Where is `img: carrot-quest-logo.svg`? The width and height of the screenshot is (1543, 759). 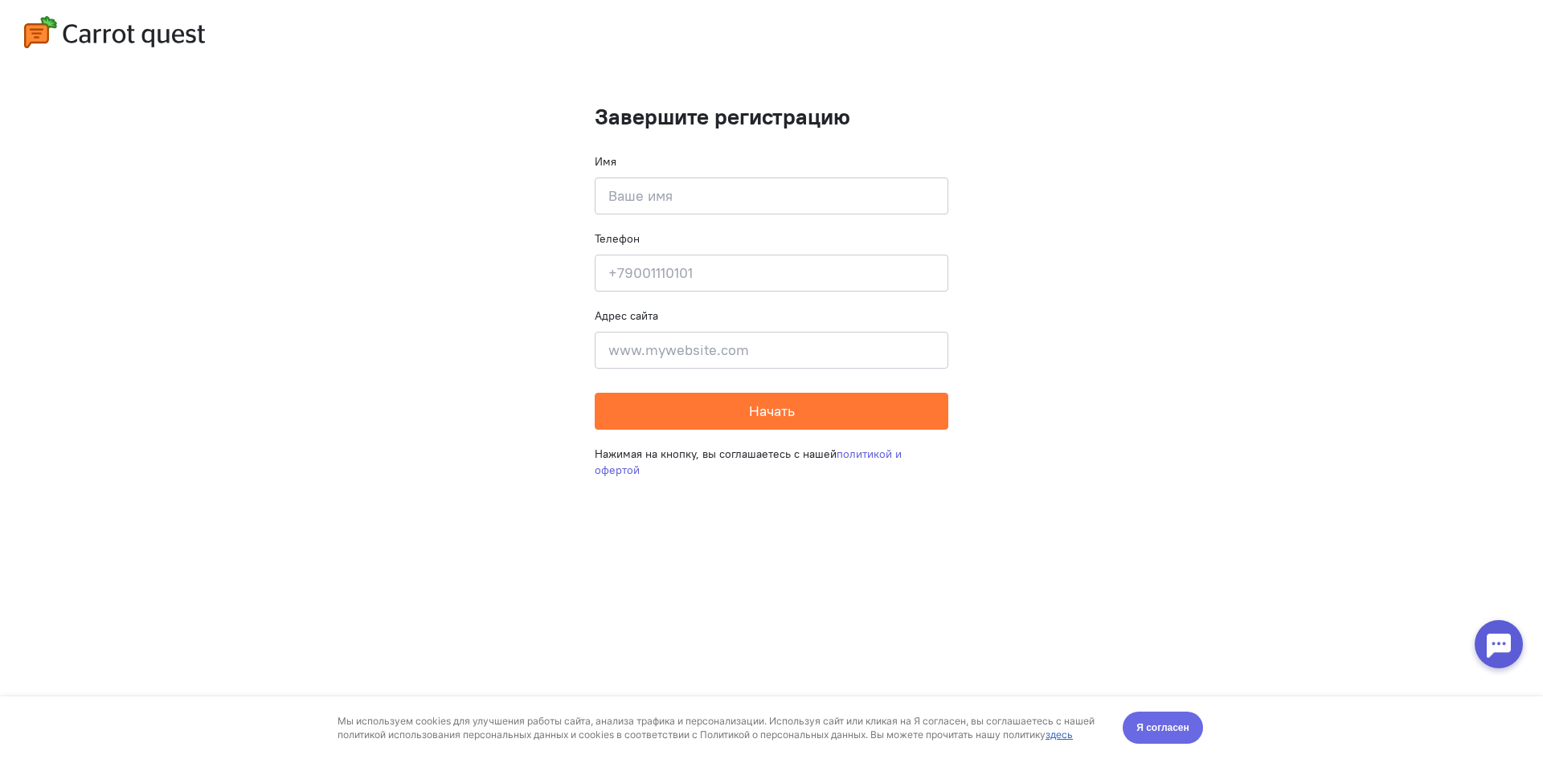
img: carrot-quest-logo.svg is located at coordinates (114, 32).